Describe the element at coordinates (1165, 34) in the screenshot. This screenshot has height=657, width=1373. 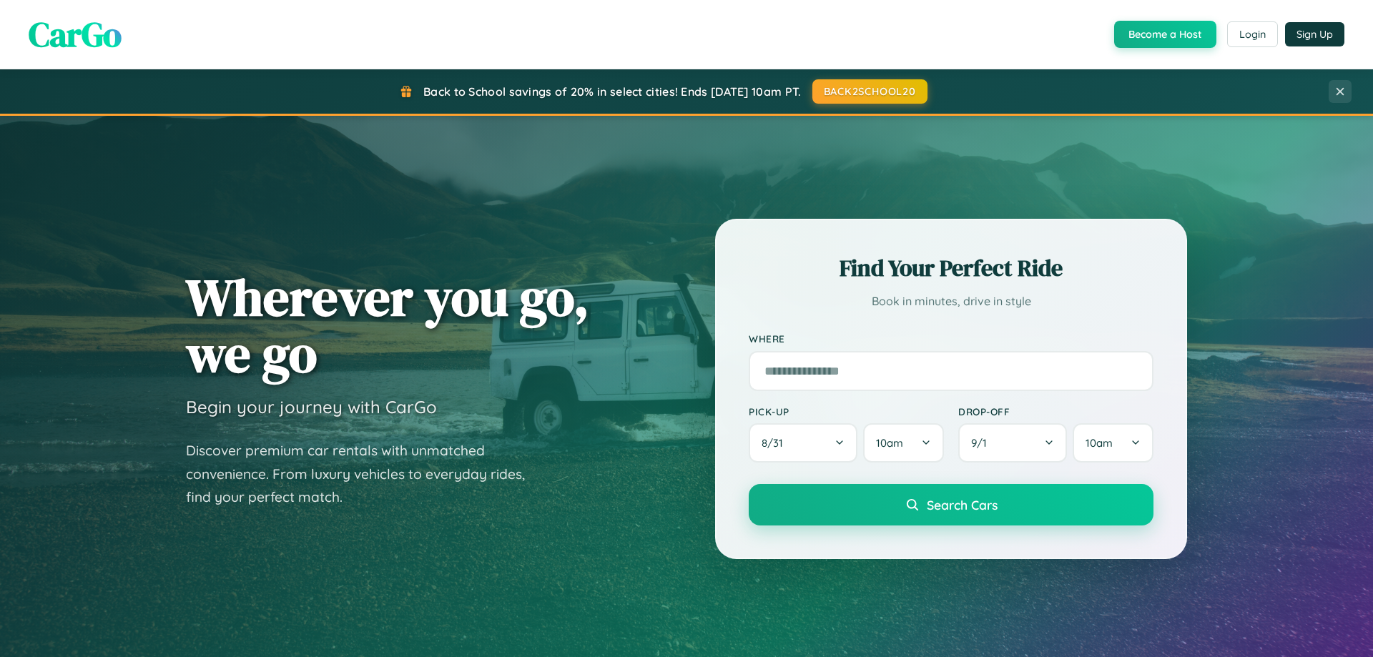
I see `button: Become a Host` at that location.